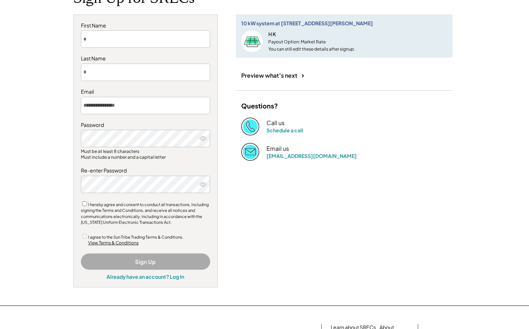 Image resolution: width=529 pixels, height=329 pixels. What do you see at coordinates (145, 213) in the screenshot?
I see `label: I hereby agree and consent to conduct all transactions, including signing the Terms and Condition...` at bounding box center [145, 213].